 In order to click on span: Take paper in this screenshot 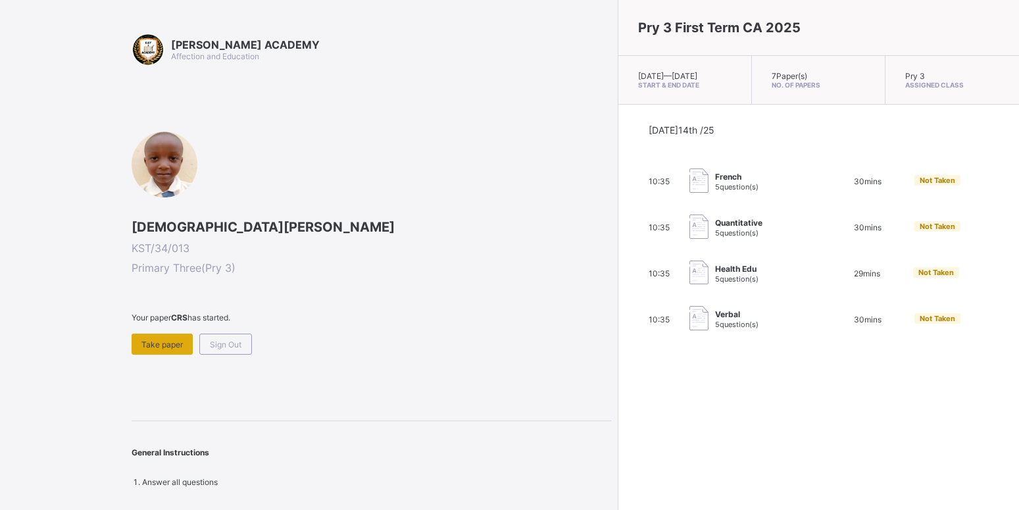, I will do `click(162, 344)`.